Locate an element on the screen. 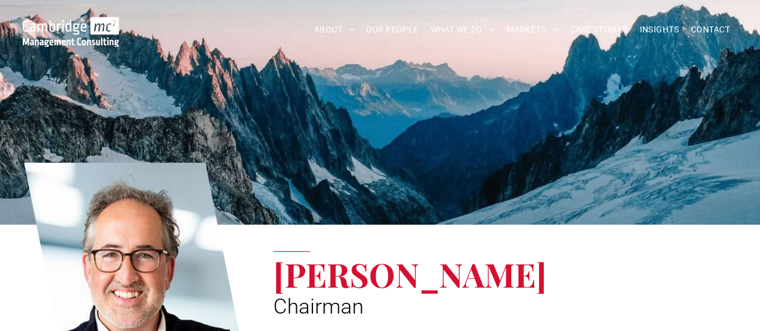 The image size is (760, 331). a: CASE STUDIES is located at coordinates (599, 29).